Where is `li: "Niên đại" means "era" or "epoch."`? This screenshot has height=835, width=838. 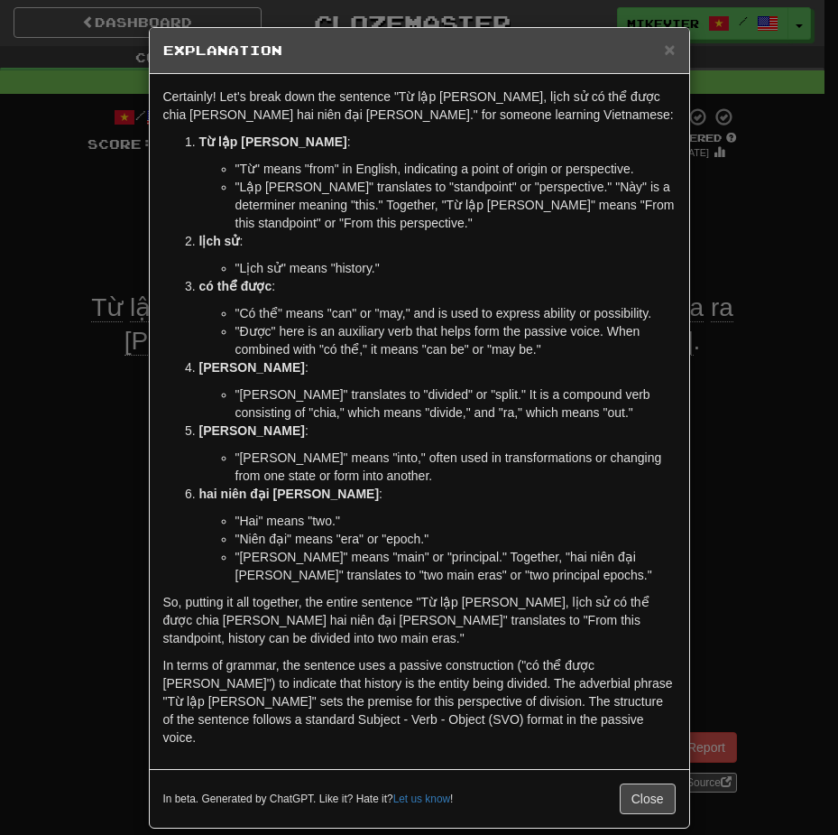
li: "Niên đại" means "era" or "epoch." is located at coordinates (456, 539).